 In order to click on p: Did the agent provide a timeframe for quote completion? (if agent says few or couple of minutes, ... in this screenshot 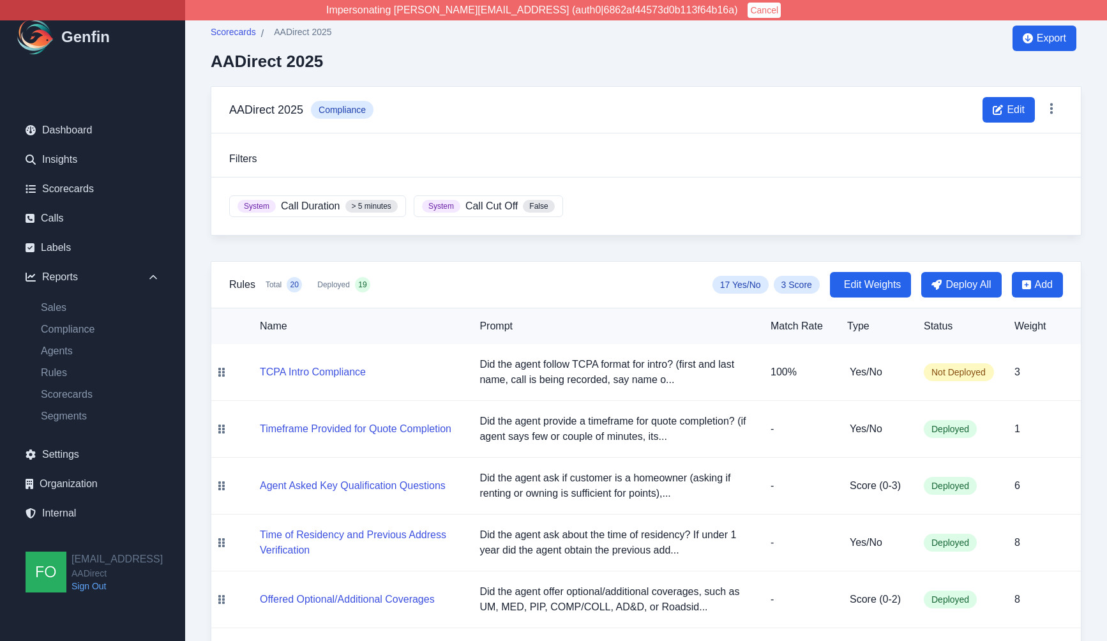, I will do `click(615, 429)`.